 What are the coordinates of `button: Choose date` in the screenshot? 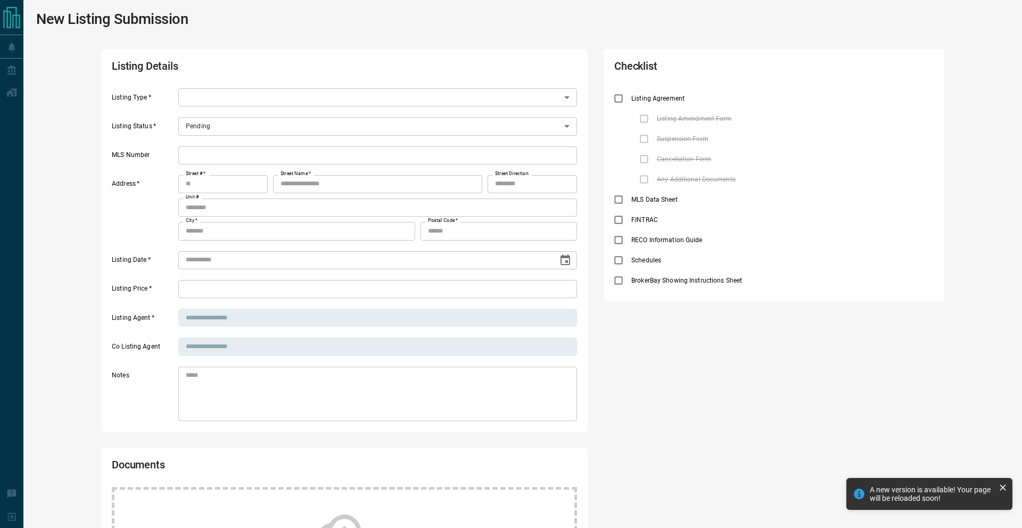 It's located at (565, 260).